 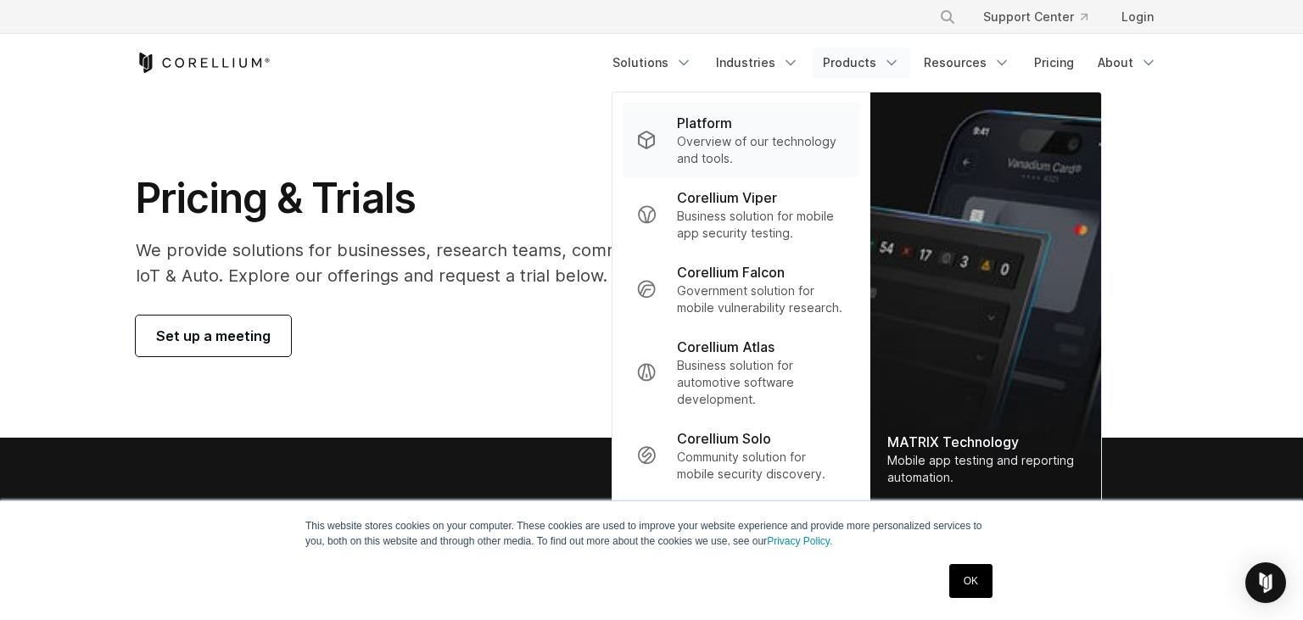 What do you see at coordinates (986, 442) in the screenshot?
I see `div: MATRIX Technology` at bounding box center [986, 442].